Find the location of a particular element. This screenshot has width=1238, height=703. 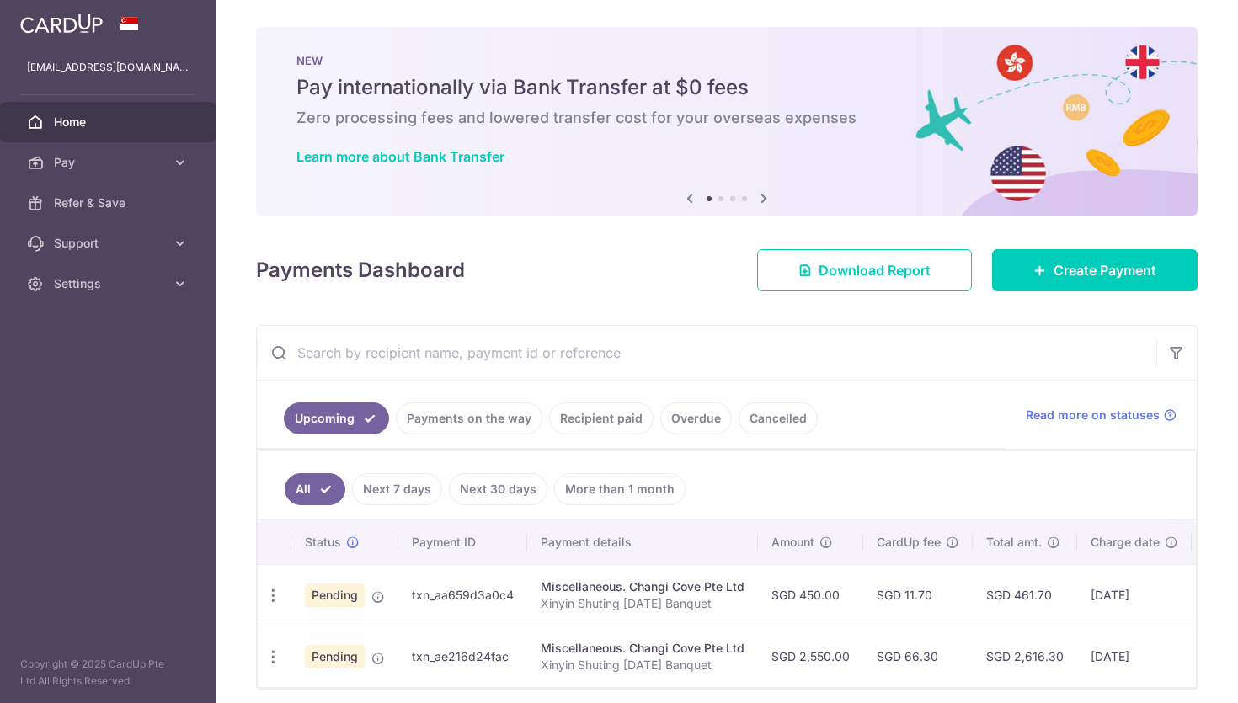

span: Create Payment is located at coordinates (1105, 270).